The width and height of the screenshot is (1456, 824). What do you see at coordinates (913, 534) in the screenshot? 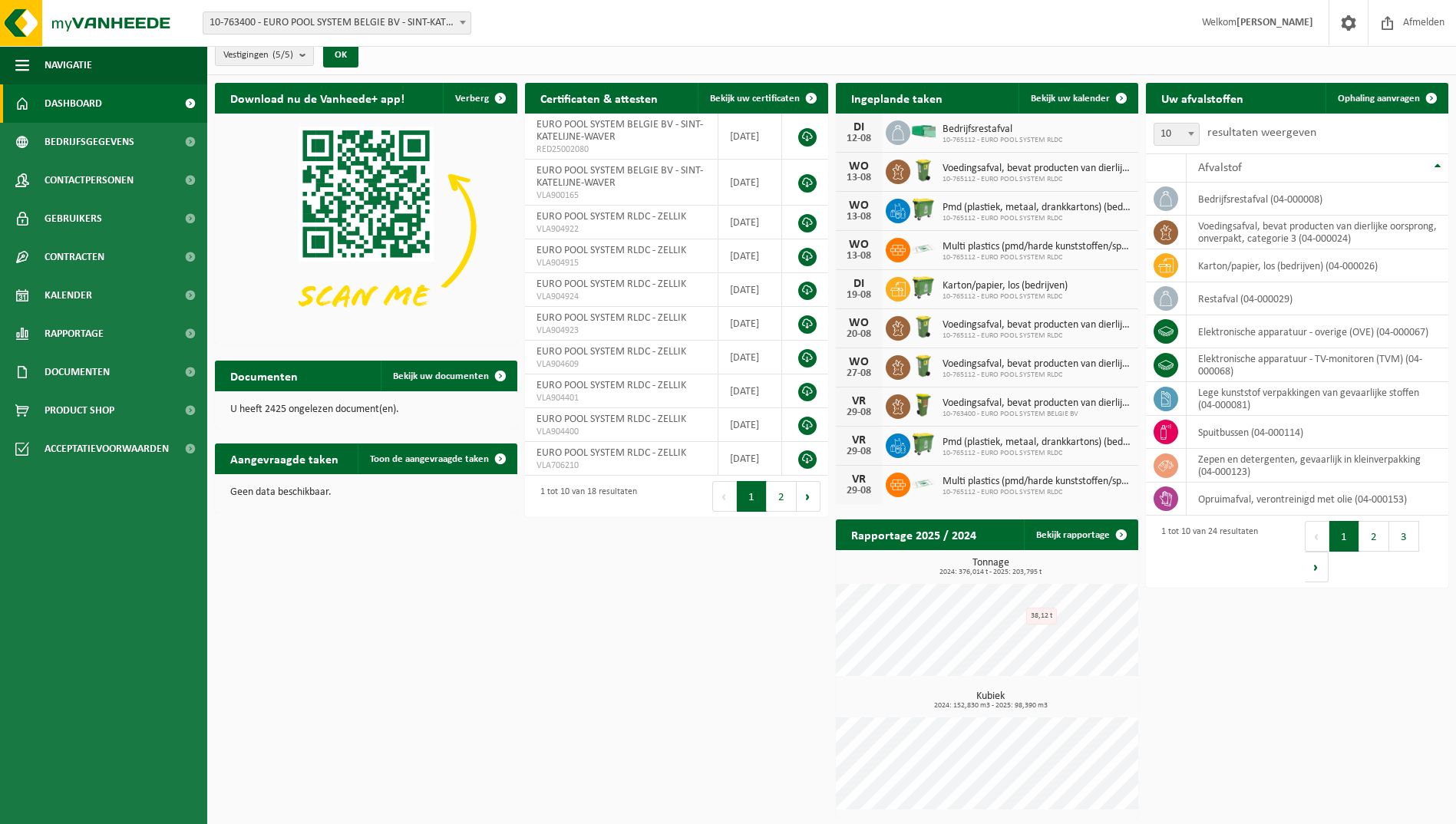
I see `h2: Rapportage 2025 / 2024` at bounding box center [913, 534].